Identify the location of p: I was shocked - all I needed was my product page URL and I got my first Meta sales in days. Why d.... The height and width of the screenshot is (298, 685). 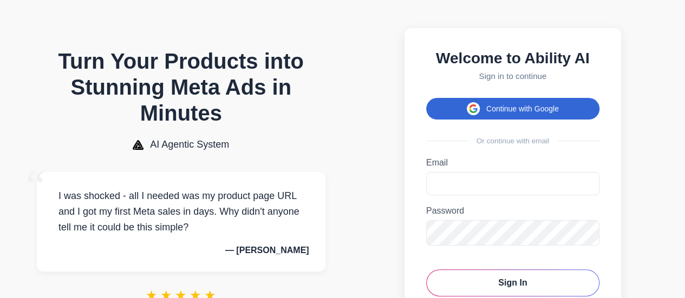
(181, 212).